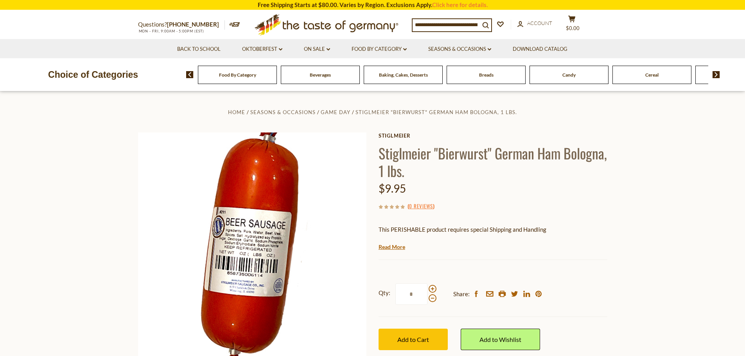 This screenshot has width=745, height=356. I want to click on span: Seasons & Occasions, so click(283, 112).